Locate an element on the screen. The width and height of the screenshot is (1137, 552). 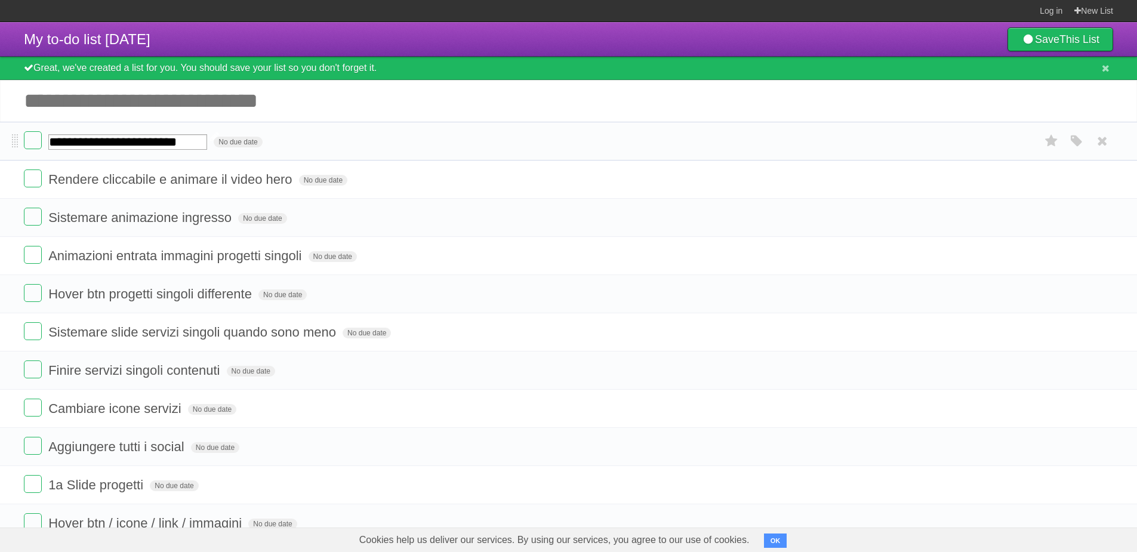
span: Rendere cliccabile e animare il video hero is located at coordinates (171, 179).